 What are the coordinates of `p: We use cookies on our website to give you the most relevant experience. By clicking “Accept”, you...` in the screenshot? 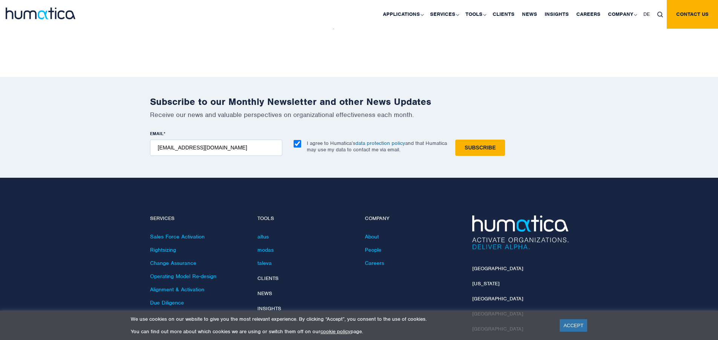 It's located at (341, 319).